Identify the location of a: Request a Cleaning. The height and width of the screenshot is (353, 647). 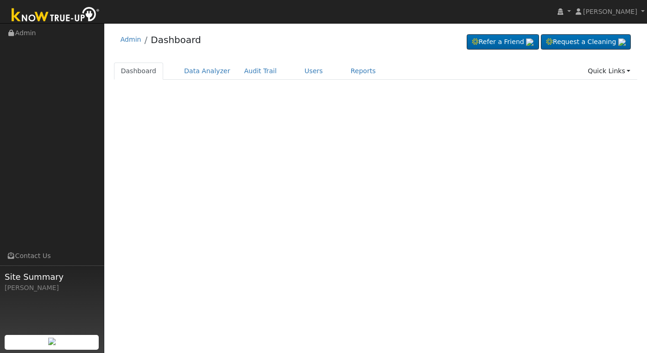
(586, 42).